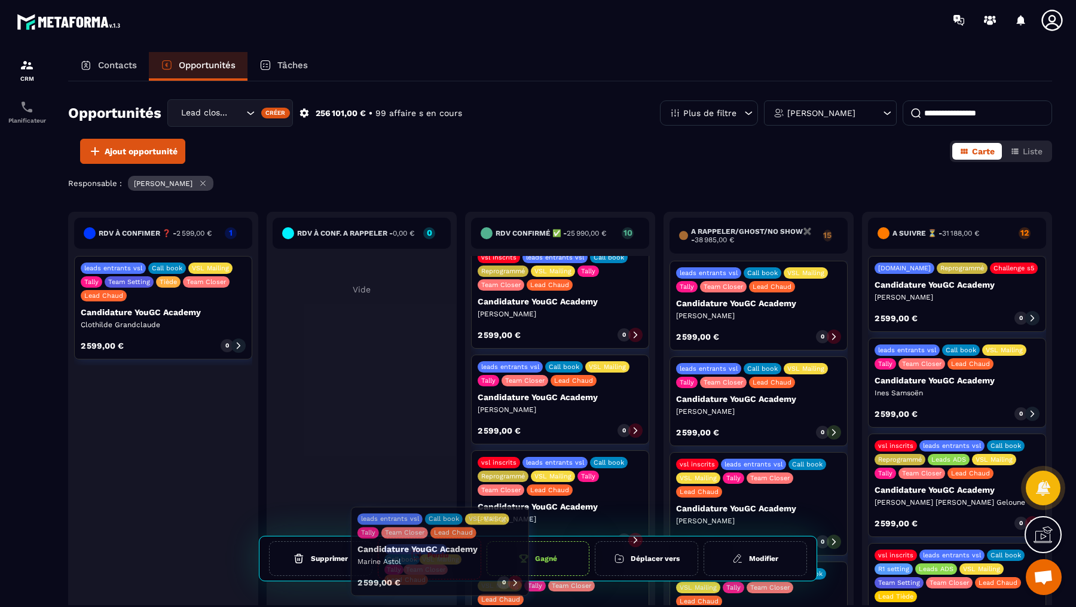 This screenshot has width=1076, height=607. I want to click on p: Team Setting, so click(129, 281).